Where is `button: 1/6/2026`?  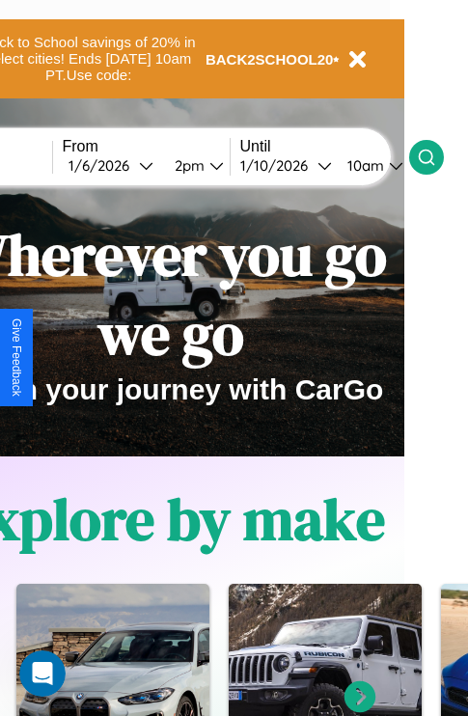
button: 1/6/2026 is located at coordinates (111, 165).